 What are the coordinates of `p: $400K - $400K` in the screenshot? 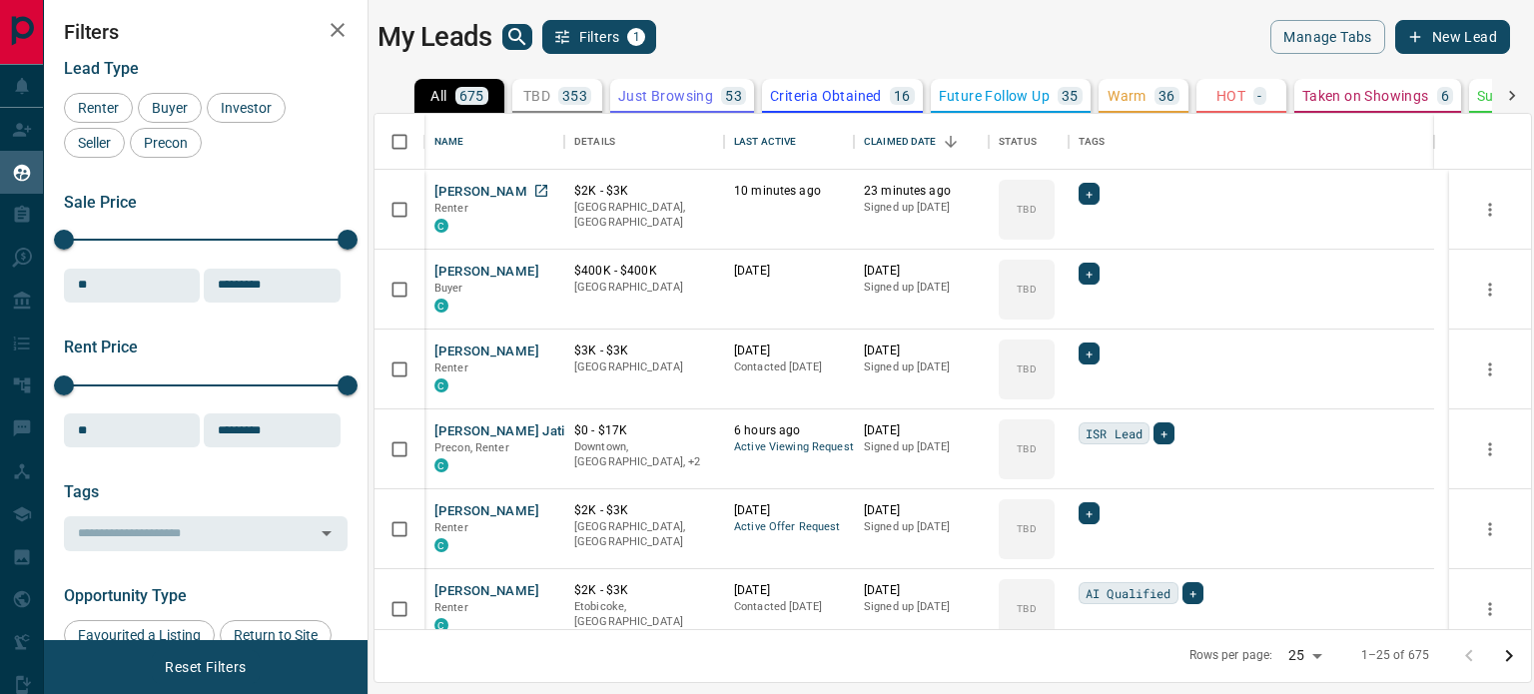 It's located at (644, 271).